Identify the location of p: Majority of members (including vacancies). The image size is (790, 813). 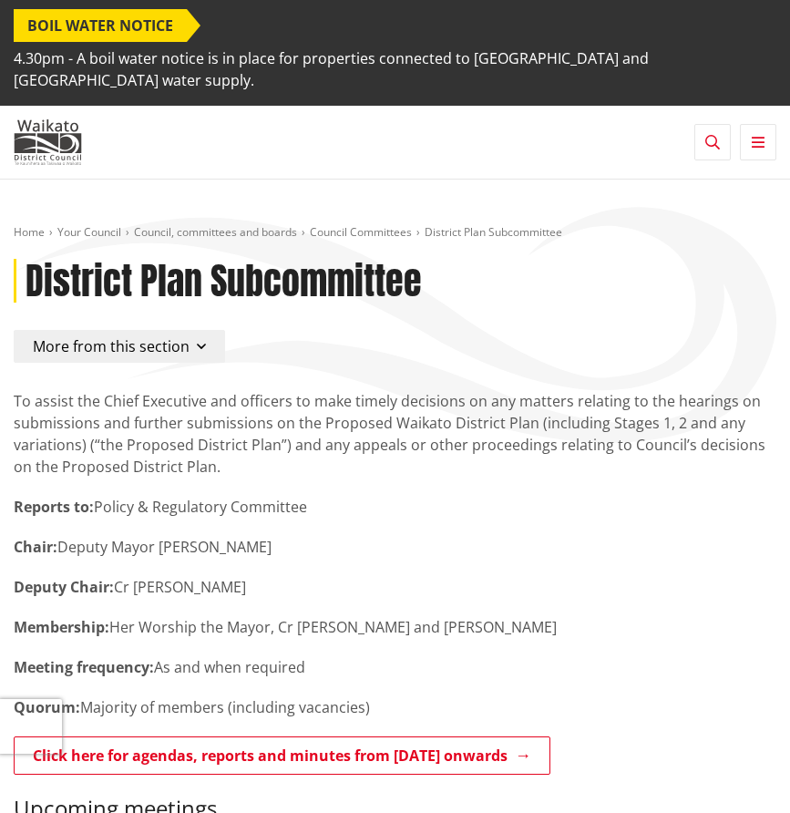
(395, 707).